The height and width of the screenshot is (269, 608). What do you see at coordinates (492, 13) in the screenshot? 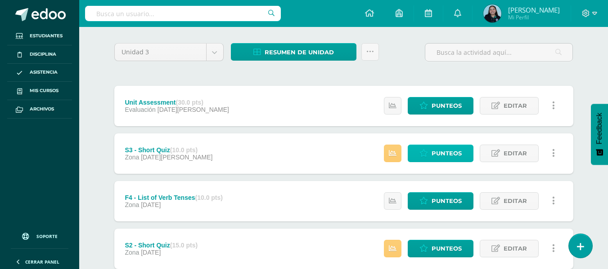
I see `img: 8c46c7f4271155abb79e2bc50b6ca956.png` at bounding box center [492, 13].